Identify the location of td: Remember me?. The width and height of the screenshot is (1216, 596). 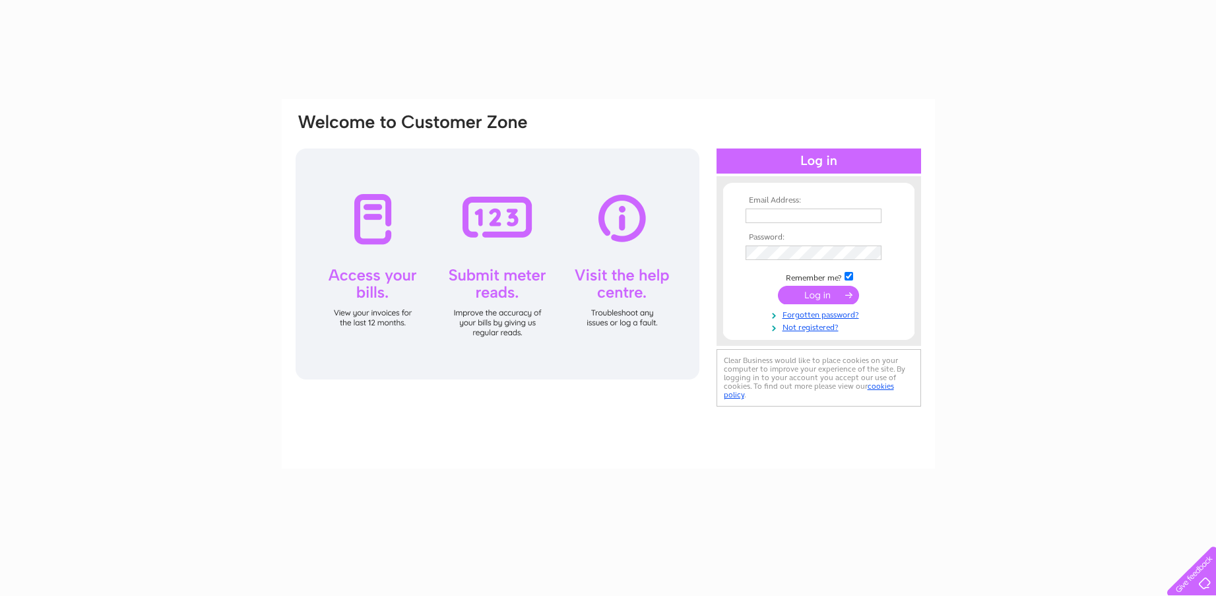
(818, 276).